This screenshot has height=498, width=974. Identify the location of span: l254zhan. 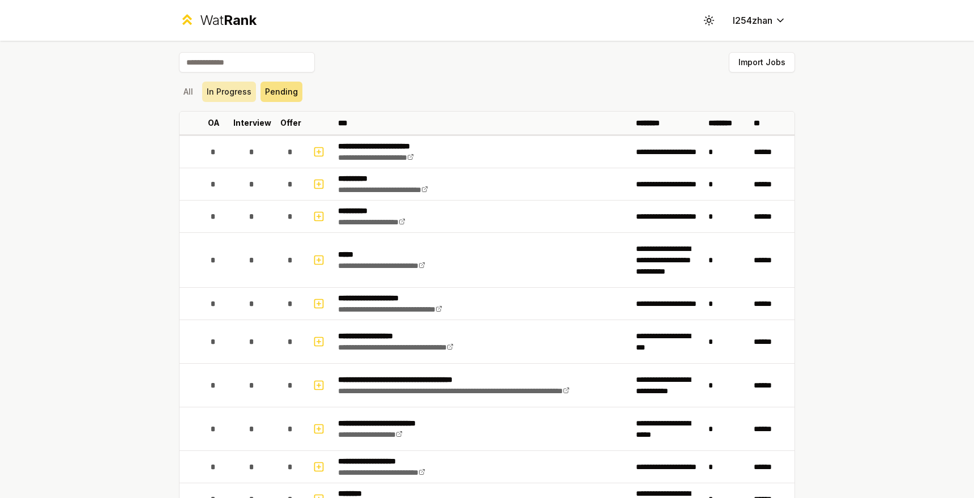
(753, 20).